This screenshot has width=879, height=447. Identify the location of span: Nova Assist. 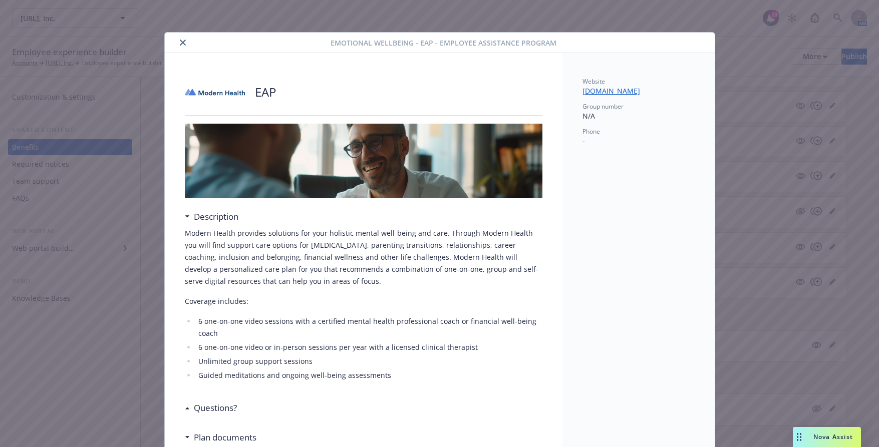
(833, 437).